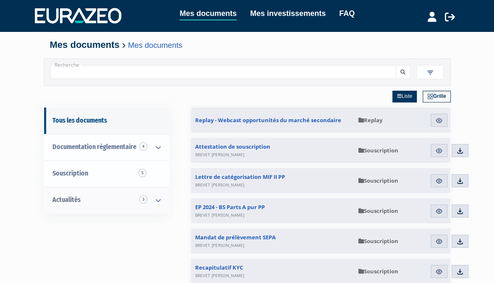 This screenshot has width=494, height=283. I want to click on span: Attestation de souscription, so click(233, 150).